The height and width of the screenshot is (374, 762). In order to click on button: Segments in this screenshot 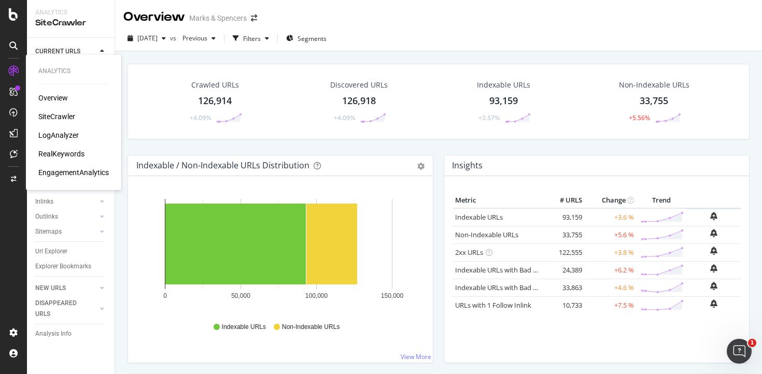, I will do `click(306, 38)`.